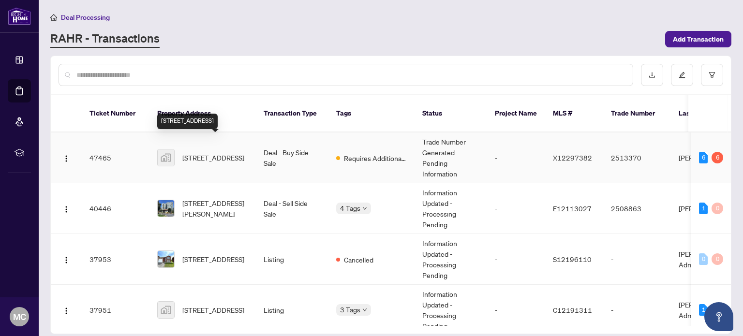 This screenshot has width=743, height=336. What do you see at coordinates (572, 259) in the screenshot?
I see `span: S12196110` at bounding box center [572, 259].